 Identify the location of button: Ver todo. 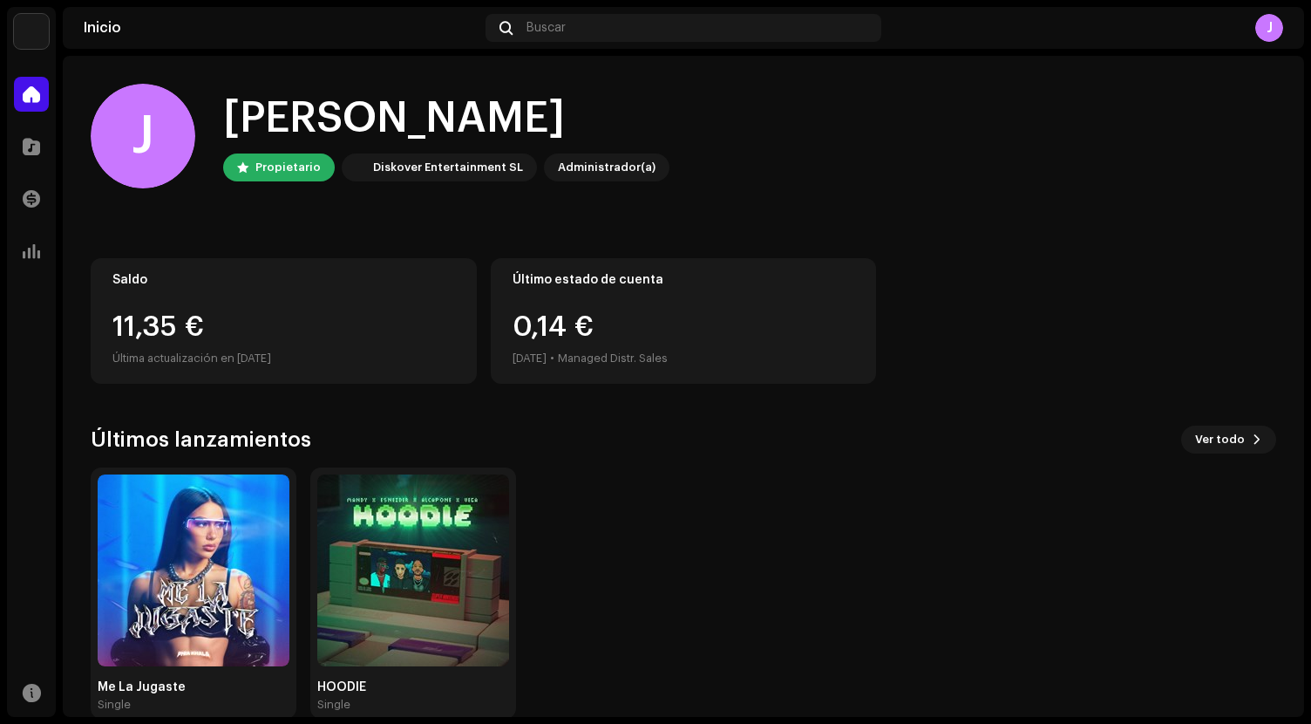
(1229, 439).